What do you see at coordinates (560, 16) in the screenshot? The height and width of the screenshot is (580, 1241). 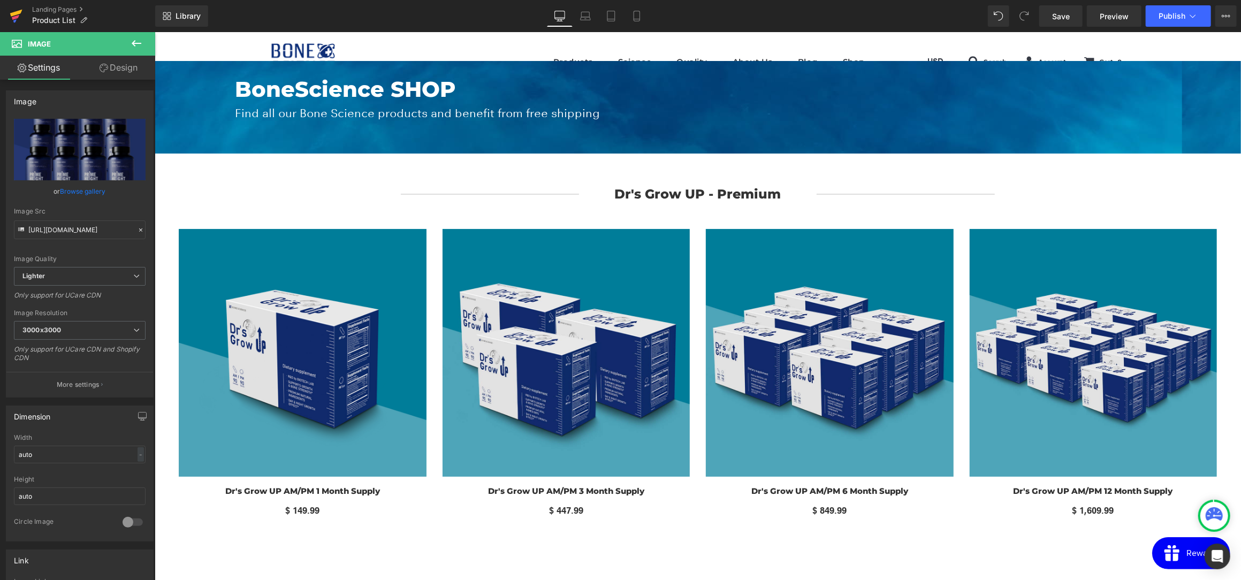 I see `a: Desktop` at bounding box center [560, 16].